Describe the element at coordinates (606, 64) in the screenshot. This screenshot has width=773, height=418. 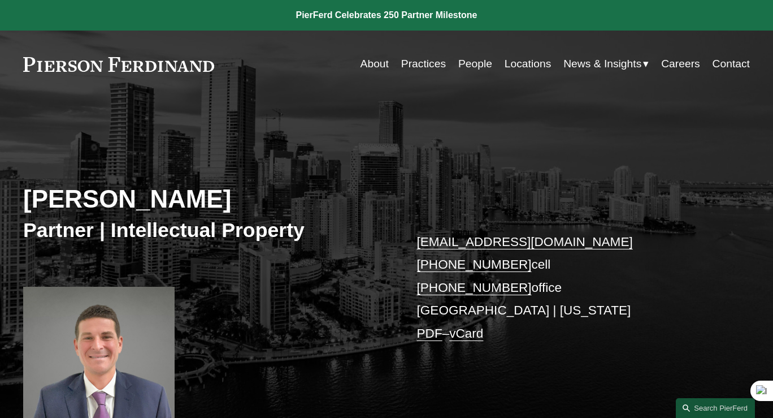
I see `a: folder dropdown` at that location.